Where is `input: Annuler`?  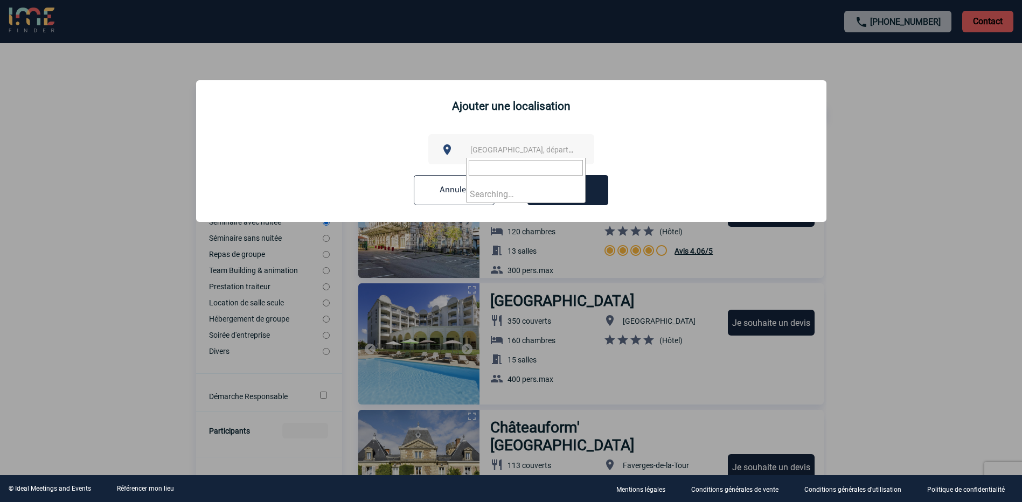
input: Annuler is located at coordinates (454, 190).